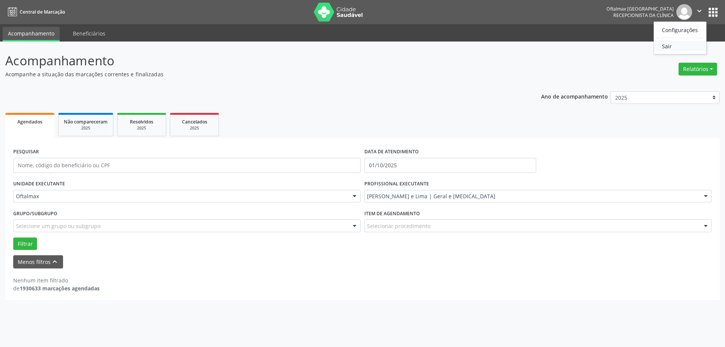 This screenshot has width=725, height=347. I want to click on p: Acompanhamento, so click(255, 61).